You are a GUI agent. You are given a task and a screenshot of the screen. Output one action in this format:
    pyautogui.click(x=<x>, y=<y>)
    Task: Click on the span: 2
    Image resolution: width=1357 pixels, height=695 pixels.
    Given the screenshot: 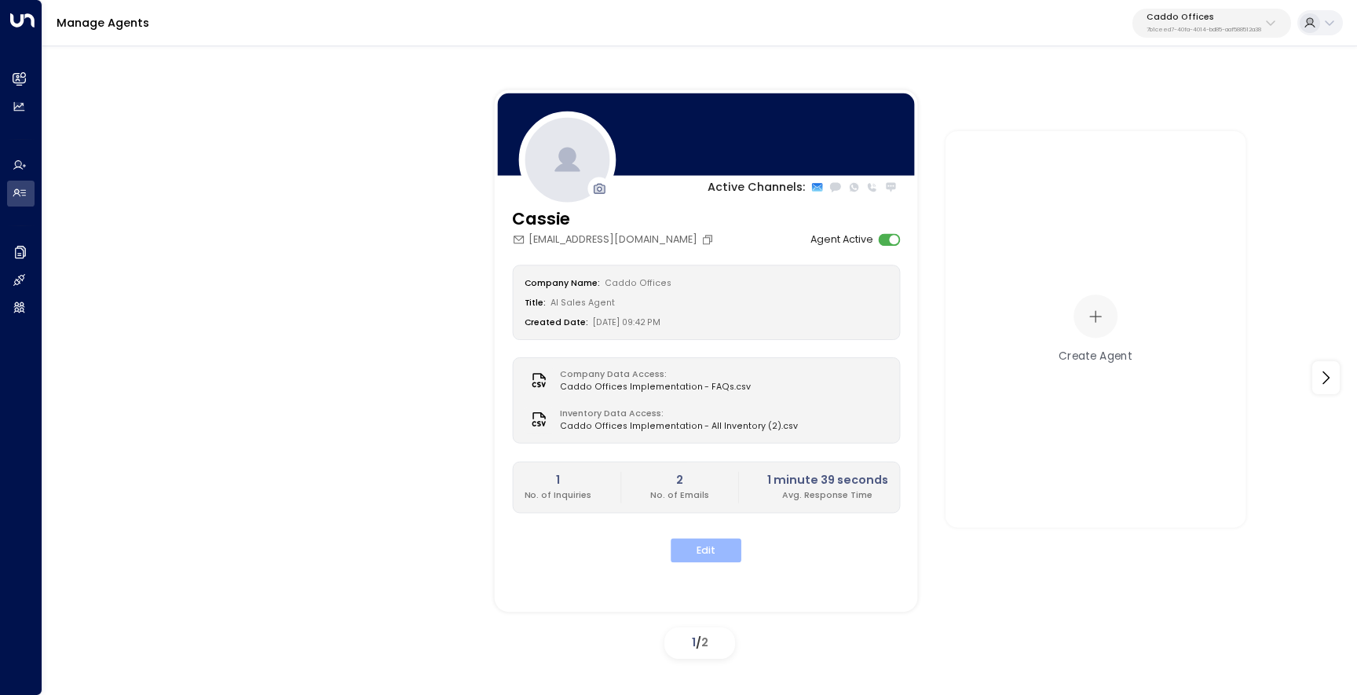 What is the action you would take?
    pyautogui.click(x=704, y=642)
    